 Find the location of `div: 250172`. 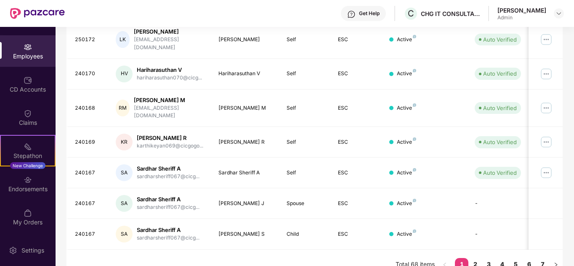

div: 250172 is located at coordinates (89, 40).